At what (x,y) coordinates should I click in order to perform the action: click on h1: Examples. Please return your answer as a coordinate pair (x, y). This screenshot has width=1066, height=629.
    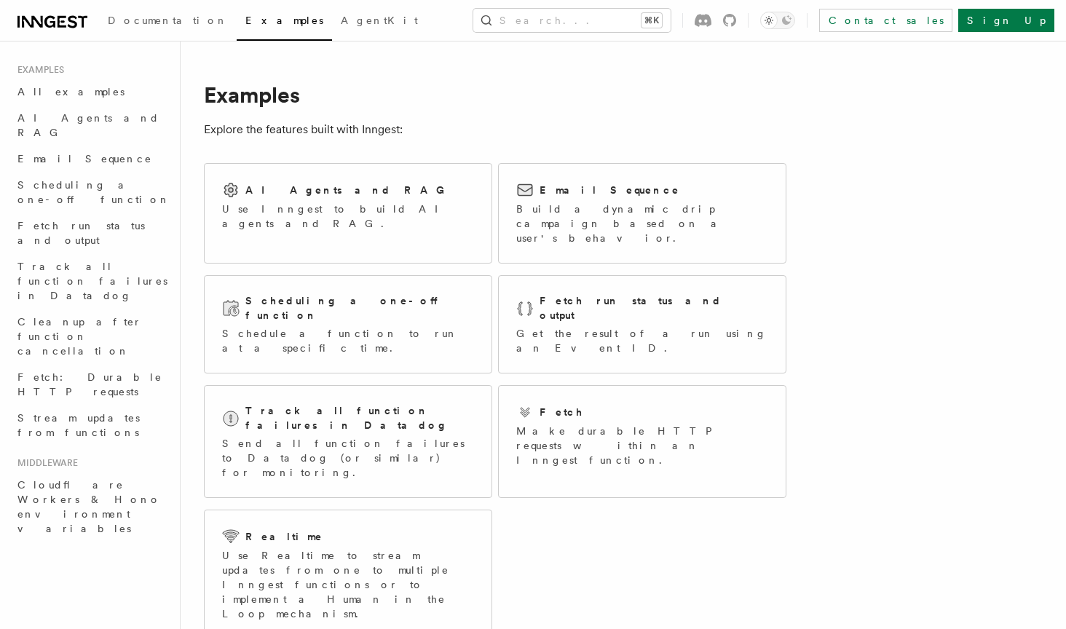
    Looking at the image, I should click on (495, 95).